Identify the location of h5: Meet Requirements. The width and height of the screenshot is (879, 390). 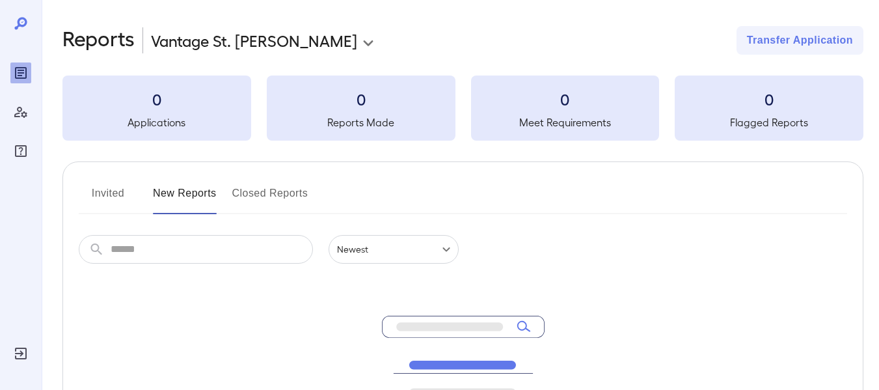
(566, 122).